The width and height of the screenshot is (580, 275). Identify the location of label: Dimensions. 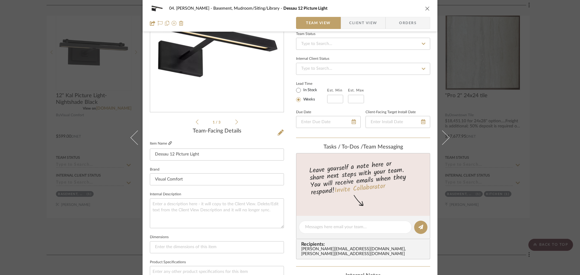
(159, 238).